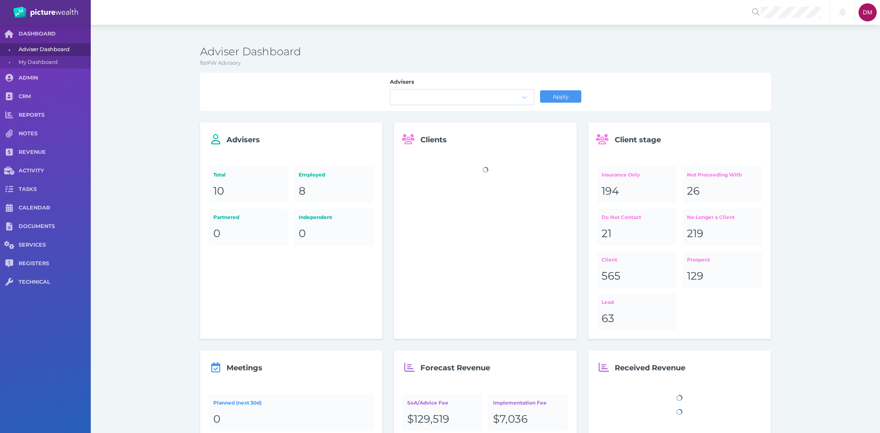 Image resolution: width=880 pixels, height=433 pixels. What do you see at coordinates (334, 184) in the screenshot?
I see `a: Employed8` at bounding box center [334, 184].